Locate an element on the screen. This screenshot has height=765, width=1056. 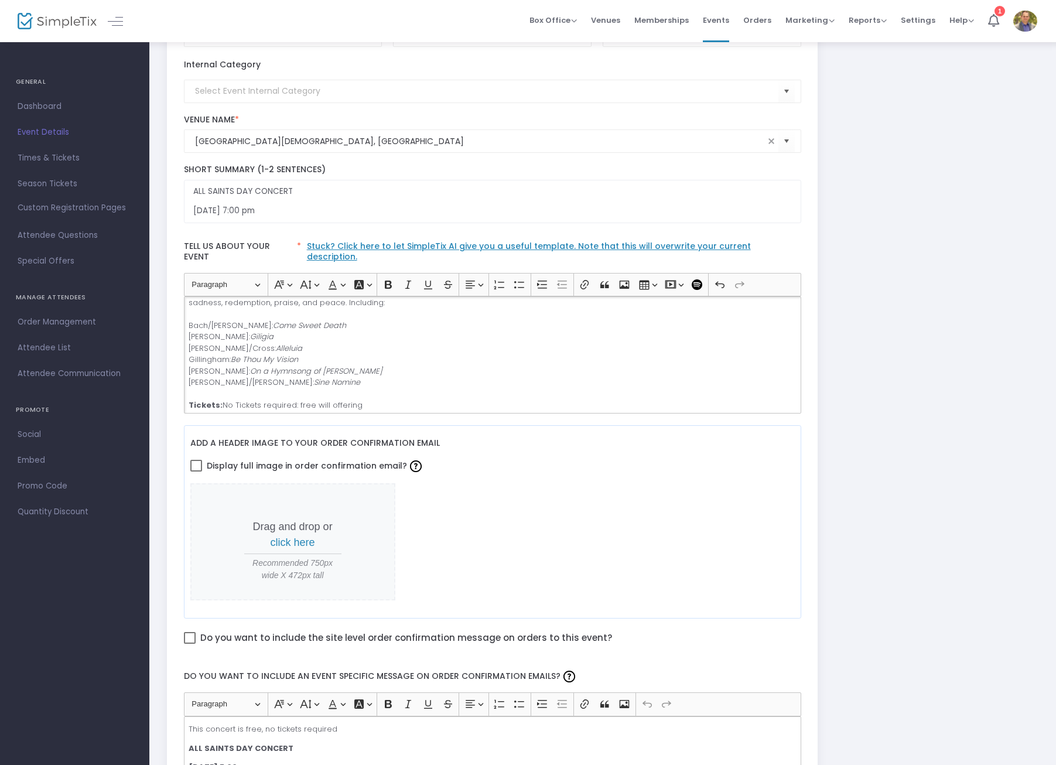
span: Dashboard is located at coordinates (74, 107).